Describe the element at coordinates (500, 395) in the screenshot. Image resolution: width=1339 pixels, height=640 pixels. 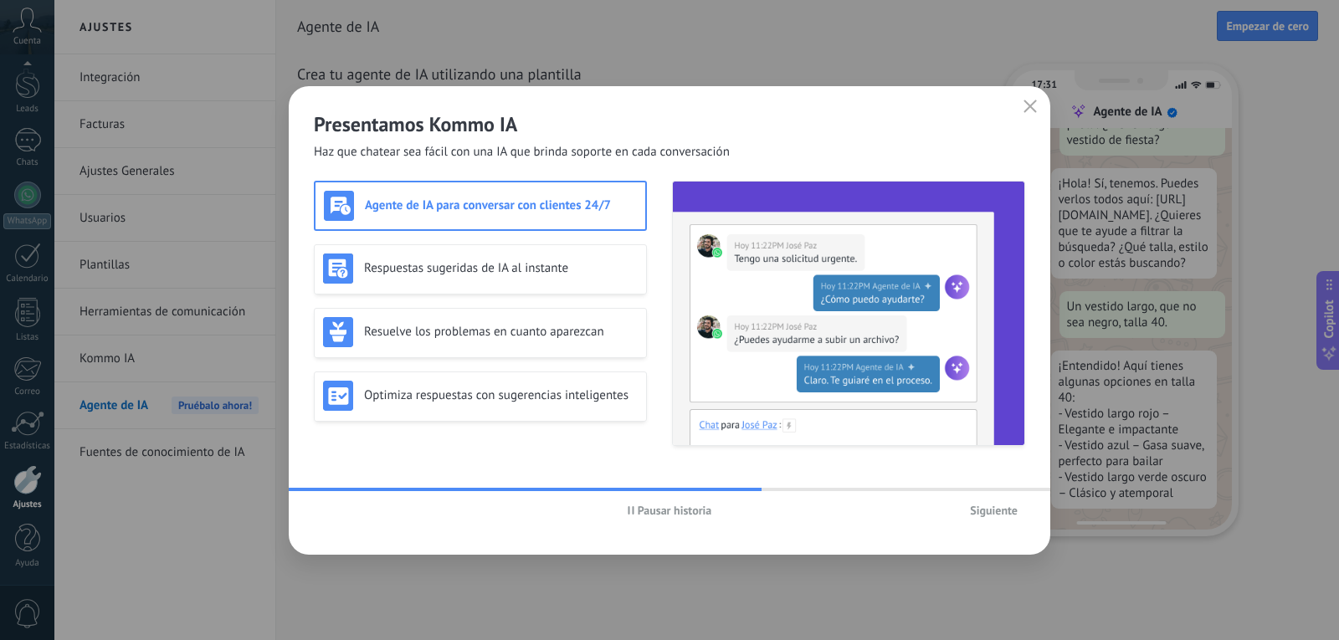
I see `h3: Optimiza respuestas con sugerencias inteligentes` at that location.